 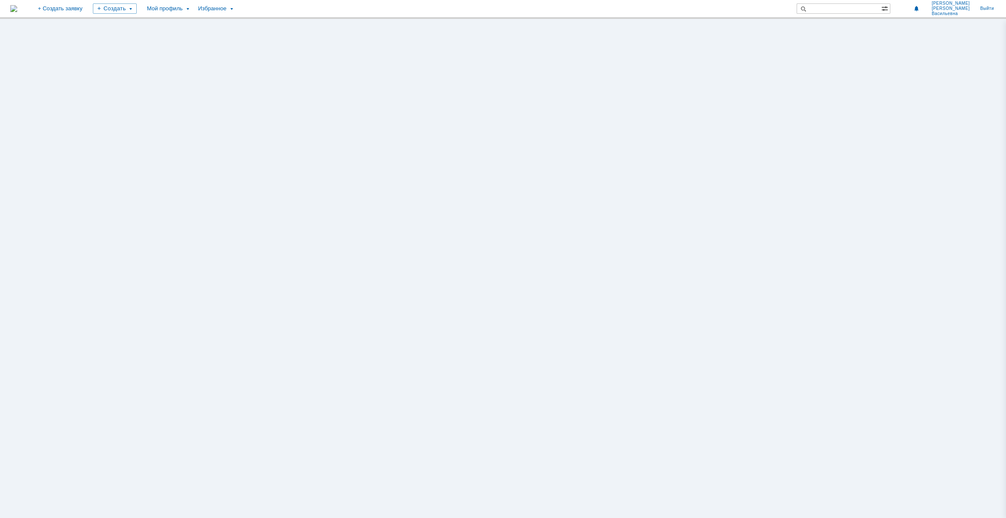 I want to click on div: Создать, so click(x=115, y=9).